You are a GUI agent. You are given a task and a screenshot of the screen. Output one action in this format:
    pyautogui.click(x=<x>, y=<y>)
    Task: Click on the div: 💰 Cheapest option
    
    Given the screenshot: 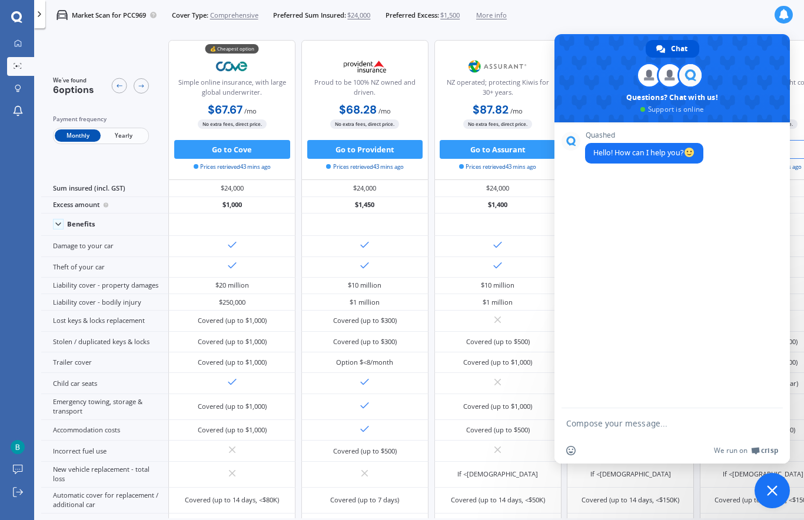 What is the action you would take?
    pyautogui.click(x=232, y=49)
    